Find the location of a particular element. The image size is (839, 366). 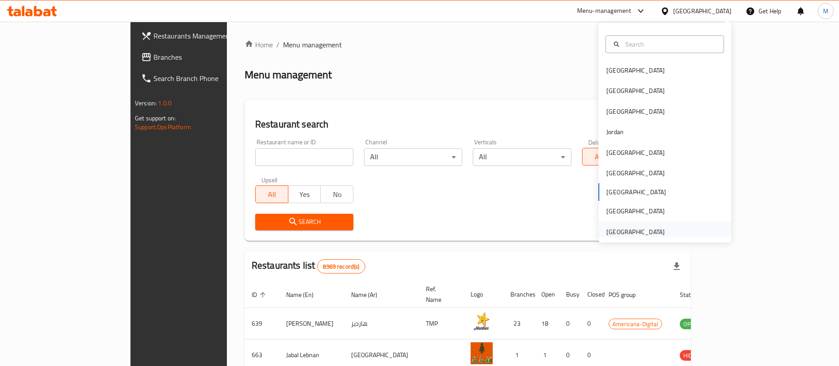

td: 23 is located at coordinates (519, 323).